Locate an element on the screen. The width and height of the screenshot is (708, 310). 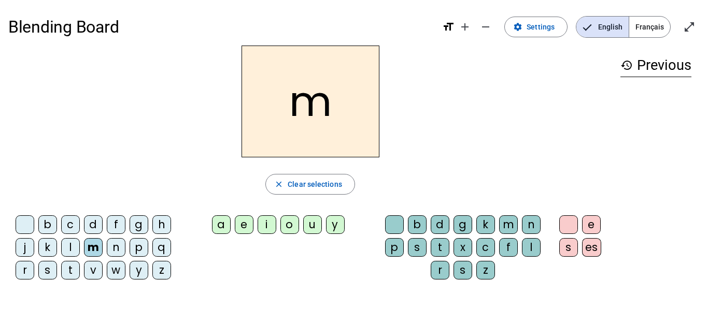
mat-icon: history is located at coordinates (626, 65).